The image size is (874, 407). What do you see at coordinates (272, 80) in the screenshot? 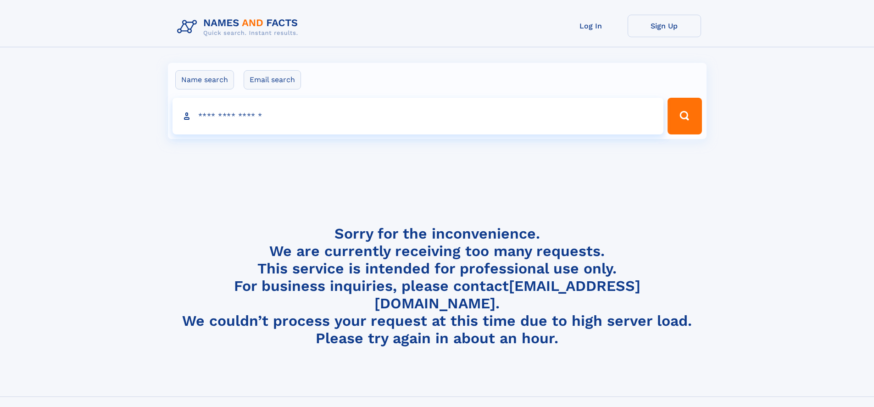
I see `label: Email search` at bounding box center [272, 80].